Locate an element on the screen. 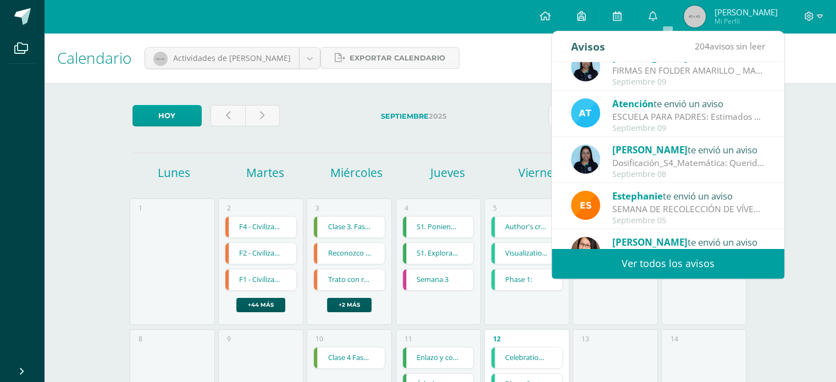 Image resolution: width=836 pixels, height=382 pixels. div: Semana 3 | Tarea is located at coordinates (438, 280).